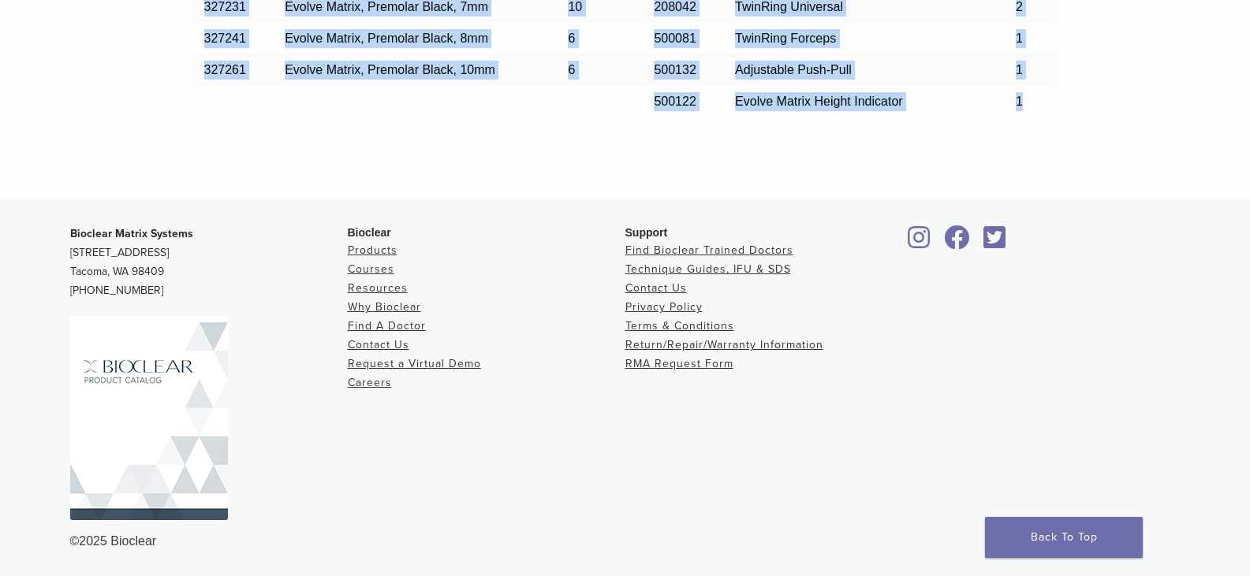  Describe the element at coordinates (674, 101) in the screenshot. I see `span: 500122` at that location.